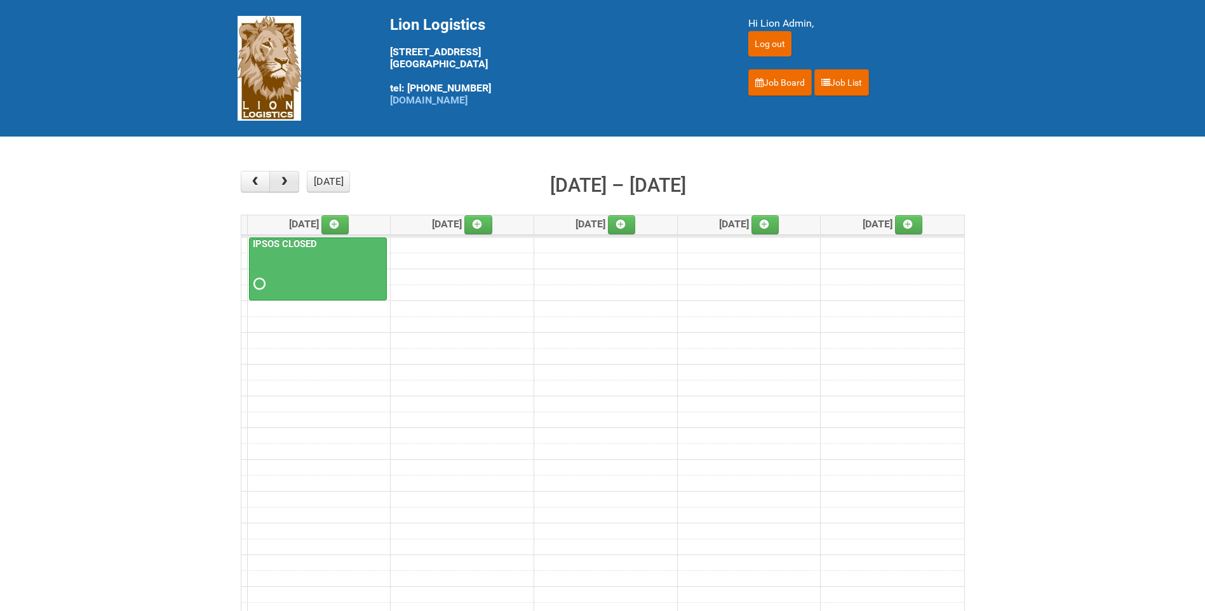 The image size is (1205, 611). I want to click on a: Job Board, so click(780, 83).